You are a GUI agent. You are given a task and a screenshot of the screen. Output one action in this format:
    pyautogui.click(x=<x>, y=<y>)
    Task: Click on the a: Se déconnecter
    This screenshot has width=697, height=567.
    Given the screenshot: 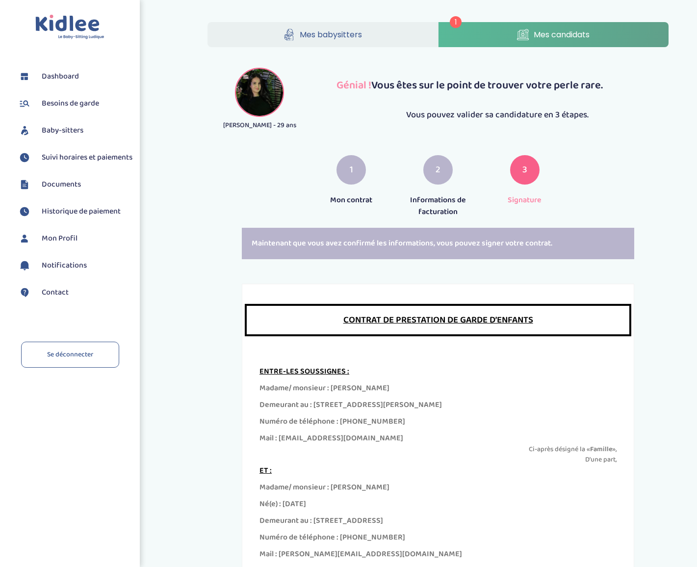 What is the action you would take?
    pyautogui.click(x=70, y=354)
    